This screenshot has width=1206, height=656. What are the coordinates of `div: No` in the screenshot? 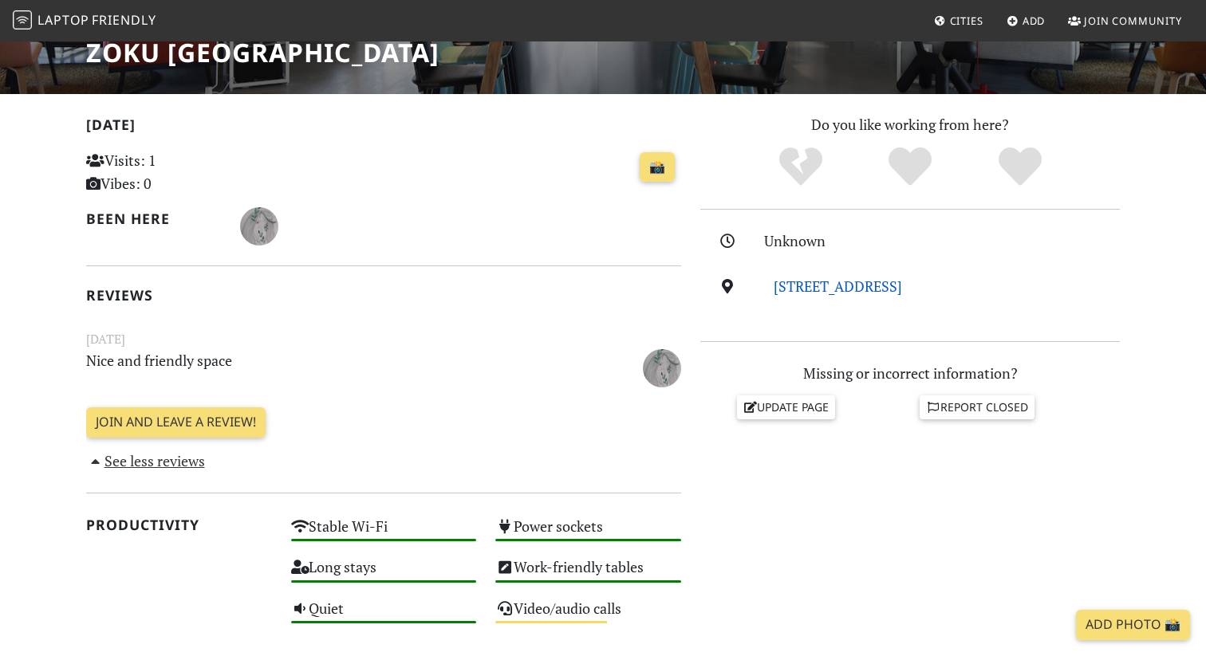 It's located at (801, 167).